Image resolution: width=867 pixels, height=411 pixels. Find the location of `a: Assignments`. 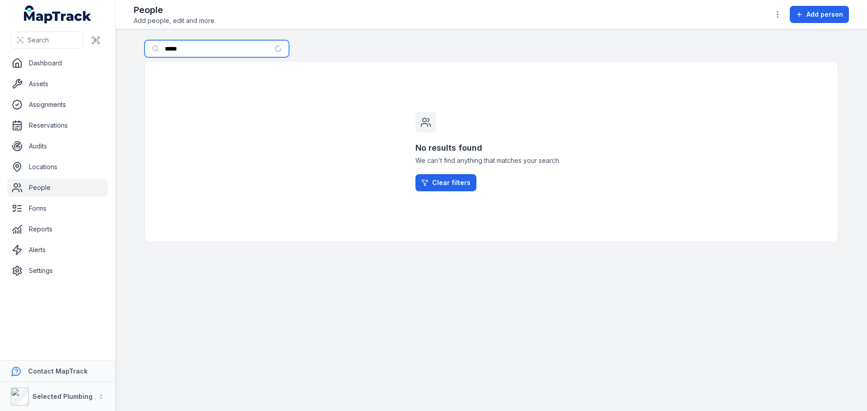

a: Assignments is located at coordinates (57, 105).